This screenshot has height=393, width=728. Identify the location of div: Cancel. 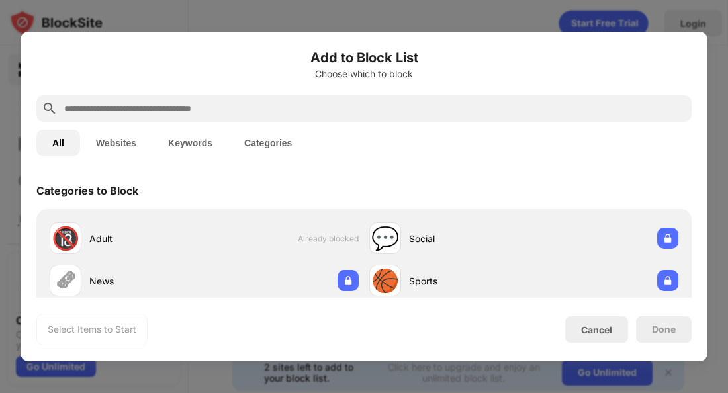
(596, 330).